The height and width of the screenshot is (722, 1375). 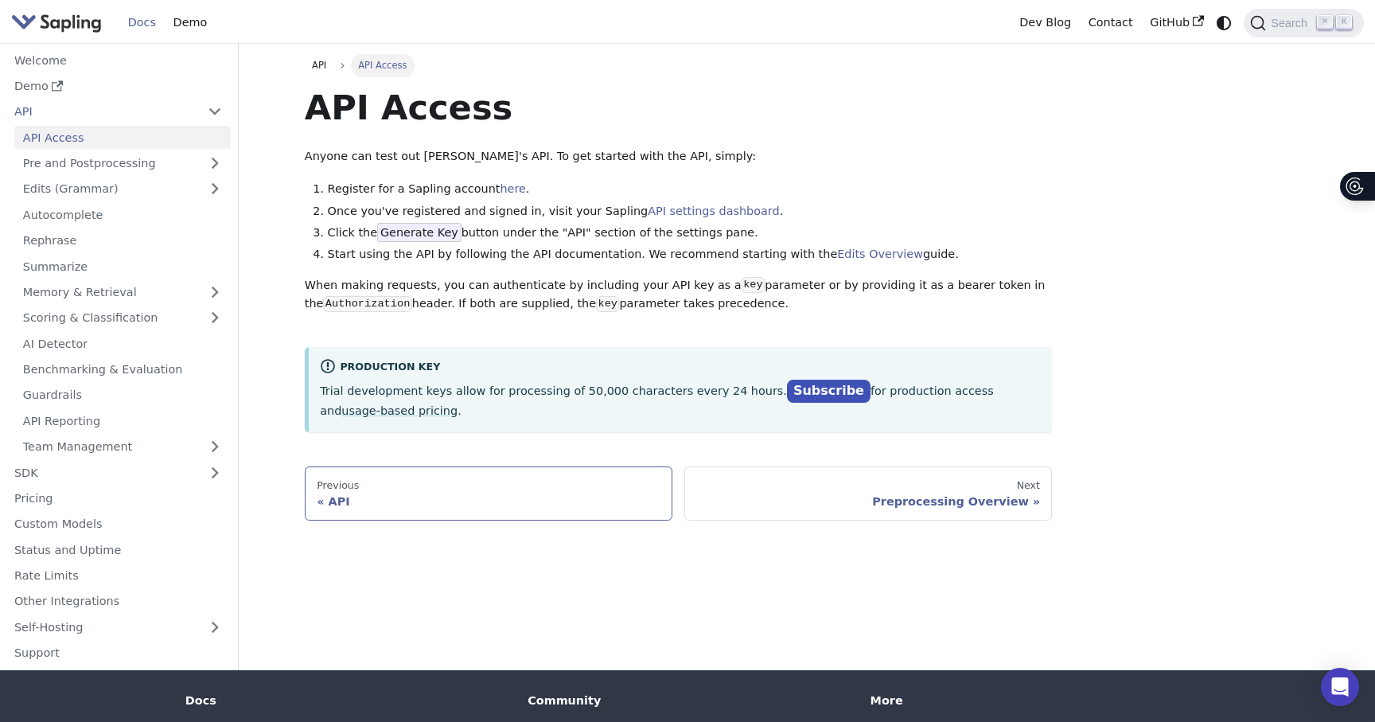 What do you see at coordinates (868, 493) in the screenshot?
I see `a: NextPreprocessing Overview` at bounding box center [868, 493].